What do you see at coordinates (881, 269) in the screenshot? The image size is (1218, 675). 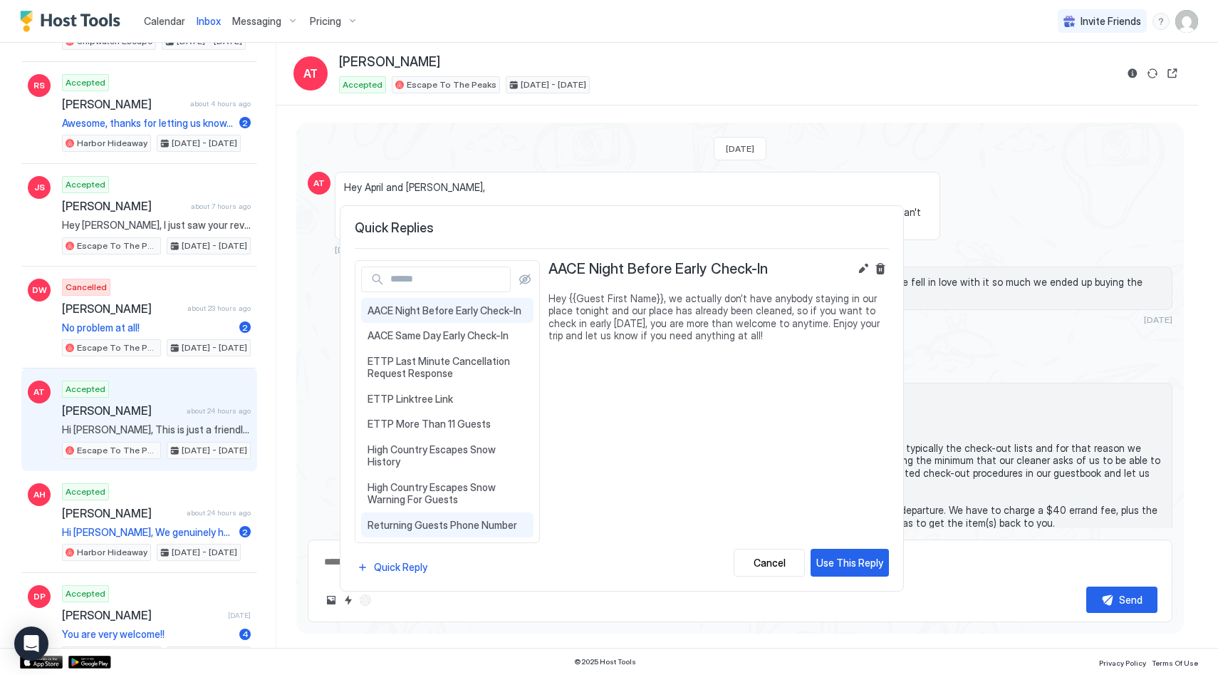 I see `button: Delete` at bounding box center [881, 269].